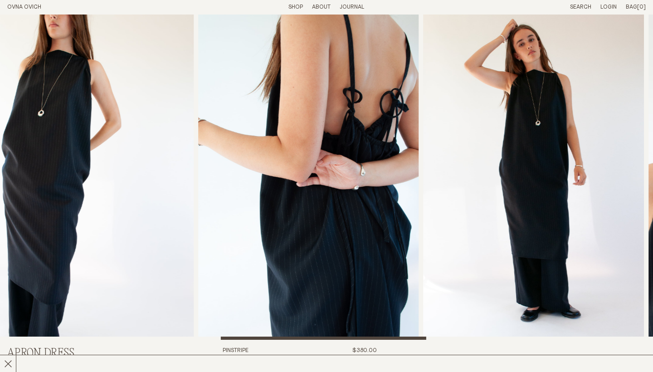 The image size is (653, 372). Describe the element at coordinates (609, 7) in the screenshot. I see `a: Login` at that location.